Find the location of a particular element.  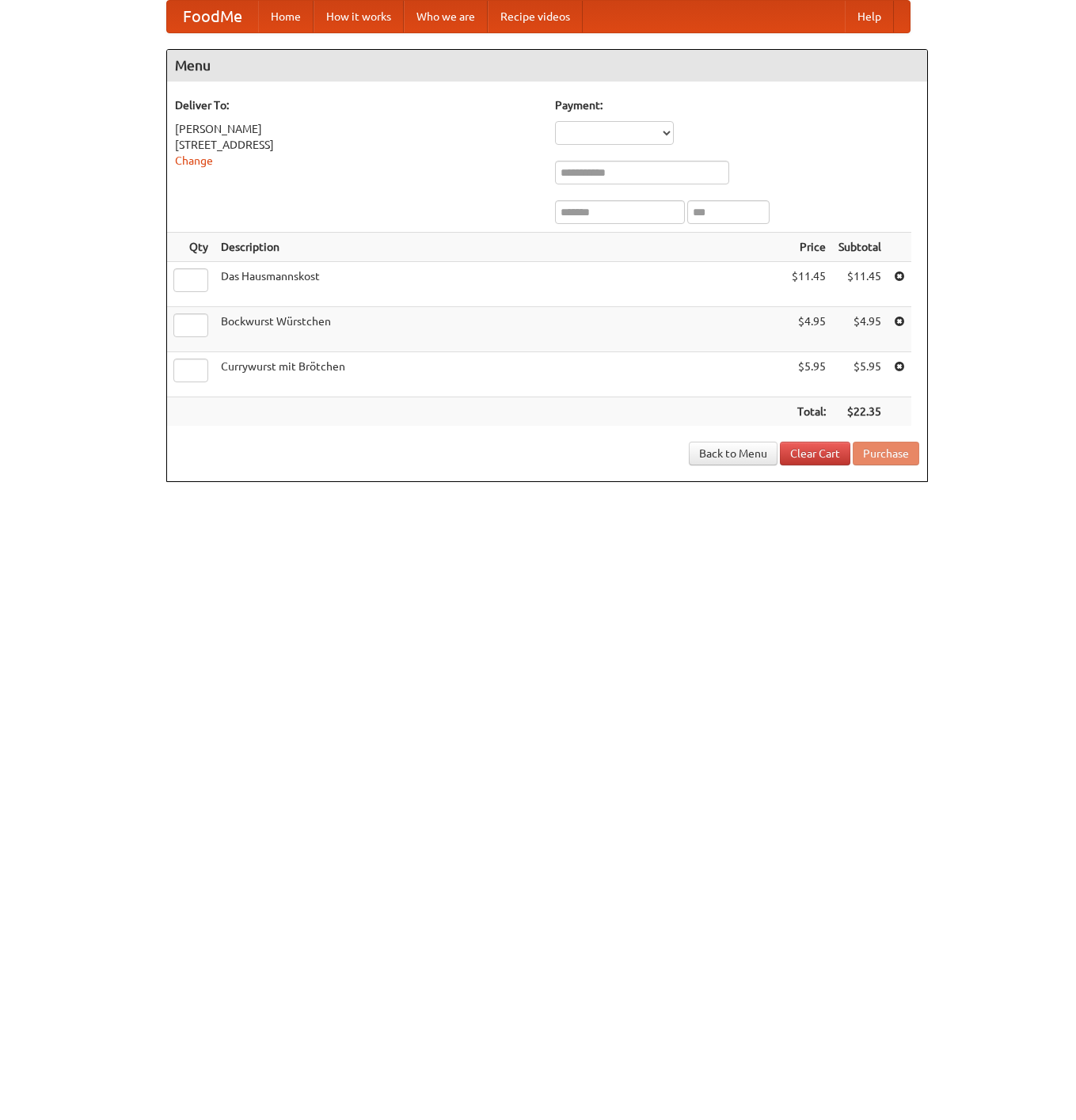

a: Who we are is located at coordinates (446, 17).